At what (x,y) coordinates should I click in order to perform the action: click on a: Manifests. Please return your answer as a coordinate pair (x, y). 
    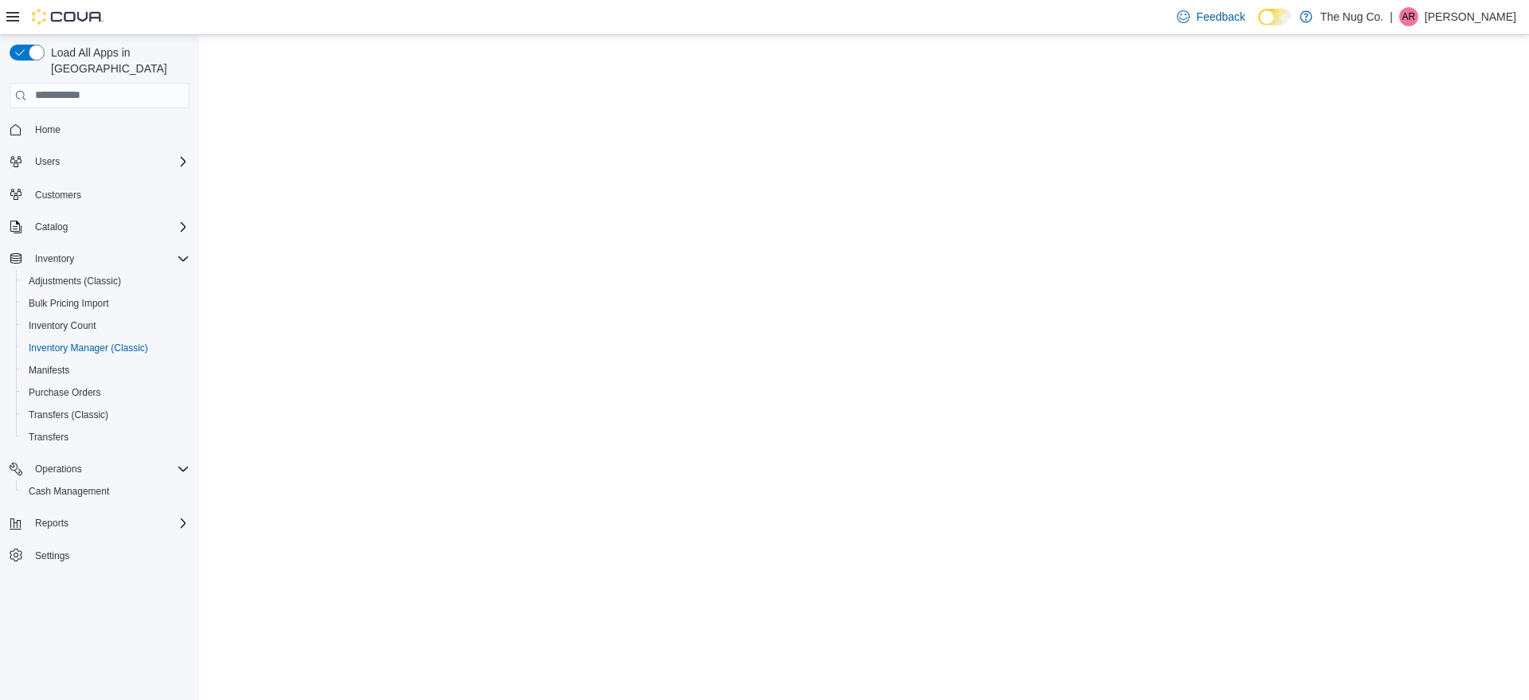
    Looking at the image, I should click on (49, 370).